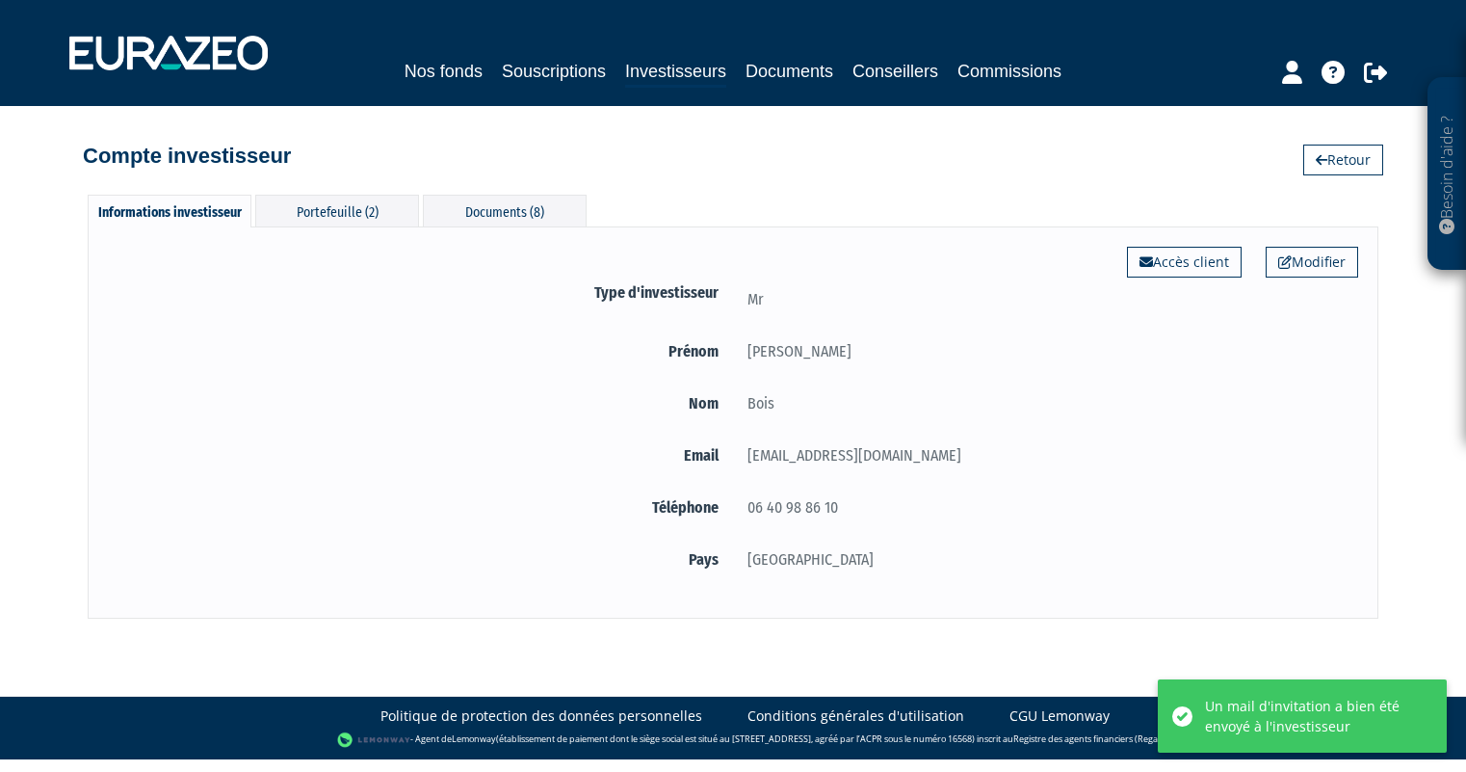  I want to click on a: Nos fonds, so click(443, 71).